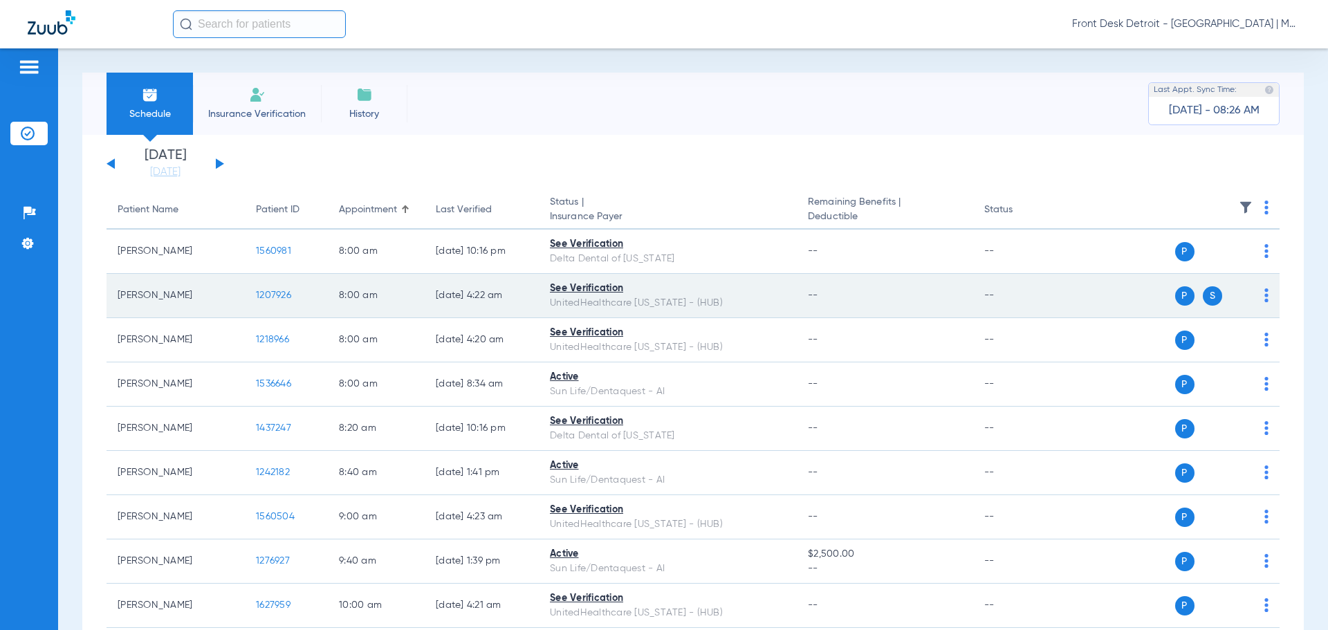  Describe the element at coordinates (376, 562) in the screenshot. I see `td: 9:40 AM` at that location.